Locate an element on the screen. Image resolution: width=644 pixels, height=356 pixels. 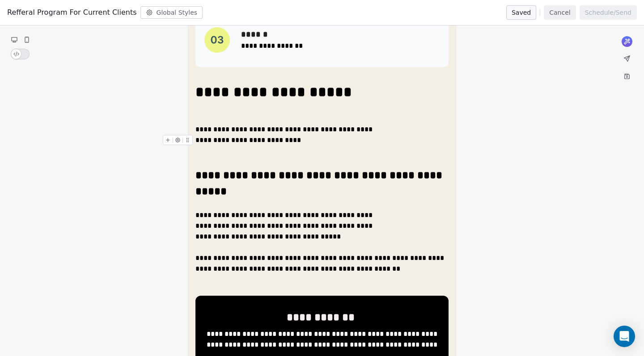
div: Open Intercom Messenger is located at coordinates (624, 337).